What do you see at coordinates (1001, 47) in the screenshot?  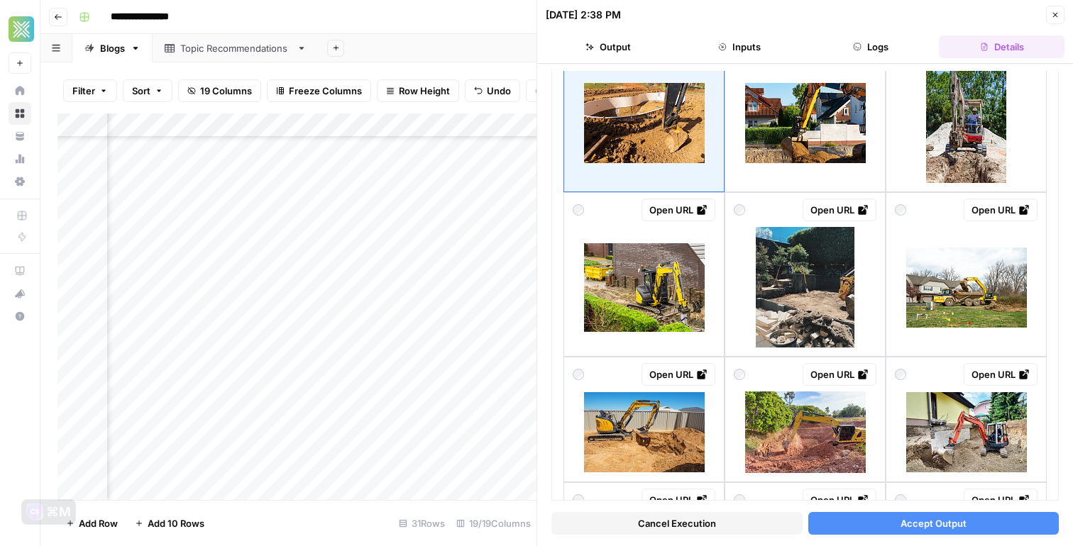 I see `button: Details` at bounding box center [1001, 47].